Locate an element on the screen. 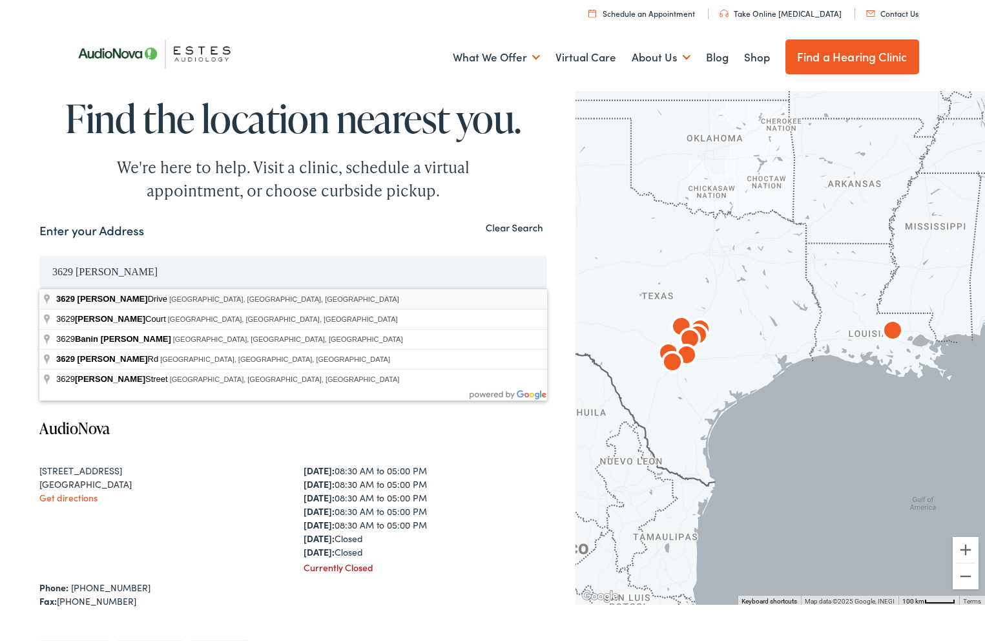  span: Drive is located at coordinates (112, 298).